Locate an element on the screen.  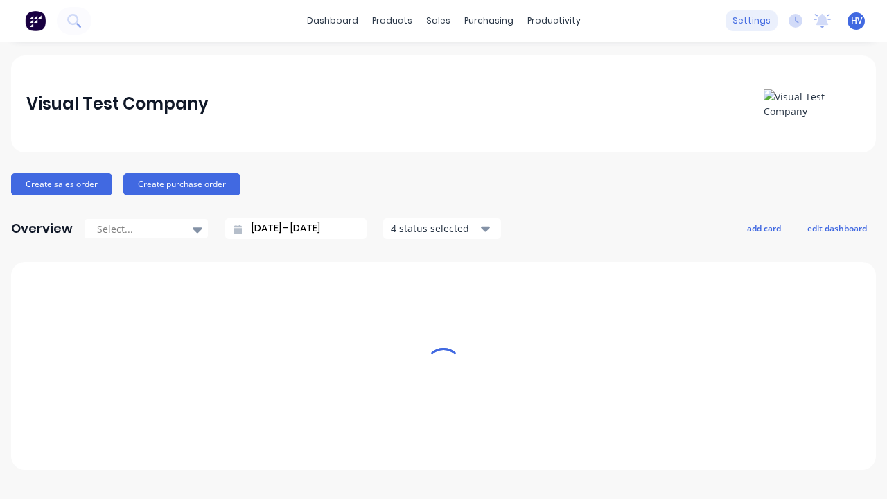
div: sales is located at coordinates (438, 21).